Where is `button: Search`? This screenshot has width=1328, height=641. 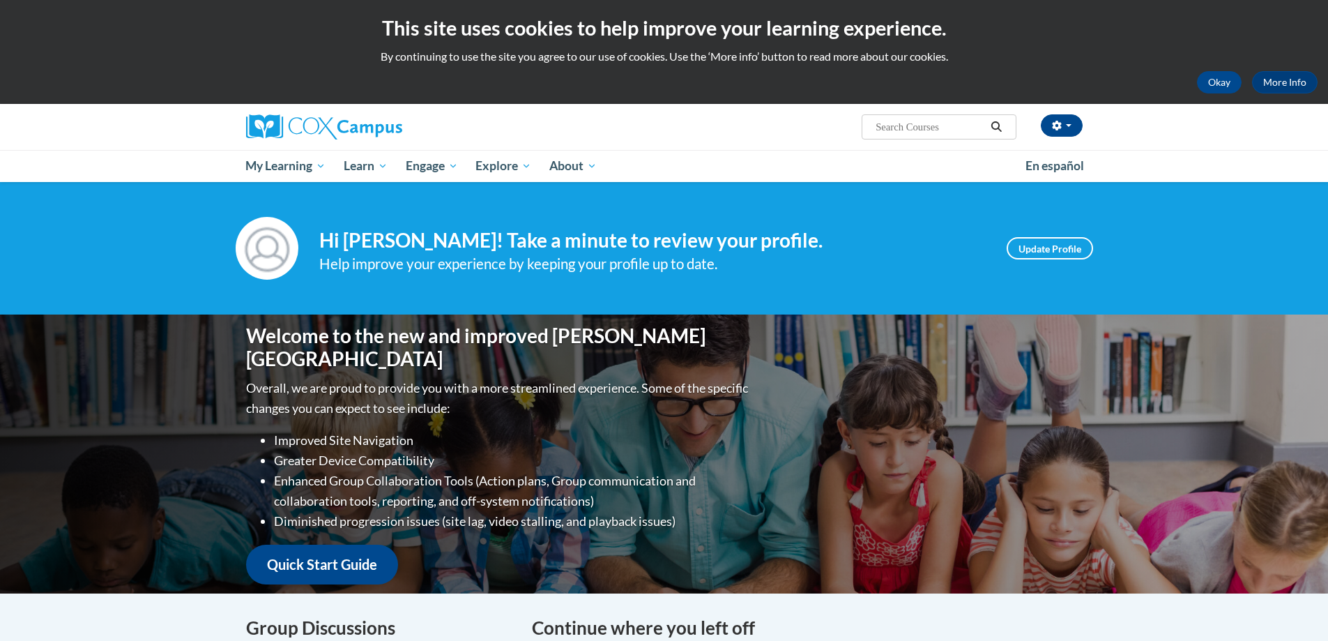 button: Search is located at coordinates (996, 127).